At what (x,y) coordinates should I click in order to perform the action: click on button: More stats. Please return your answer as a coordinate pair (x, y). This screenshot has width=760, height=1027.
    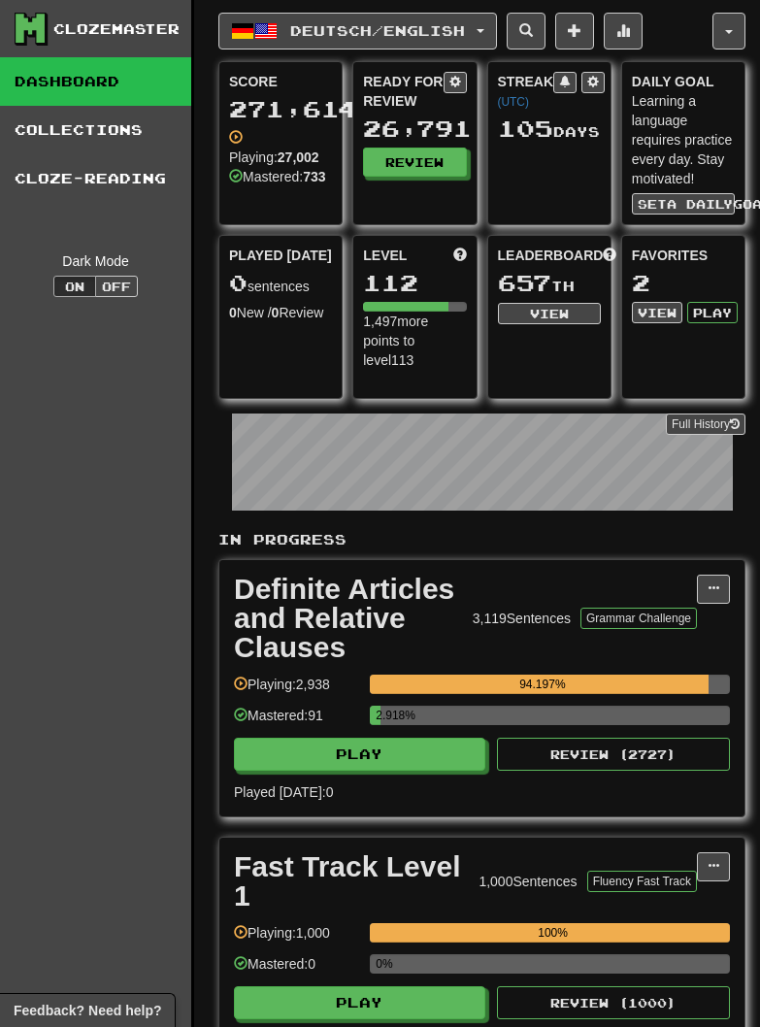
    Looking at the image, I should click on (623, 31).